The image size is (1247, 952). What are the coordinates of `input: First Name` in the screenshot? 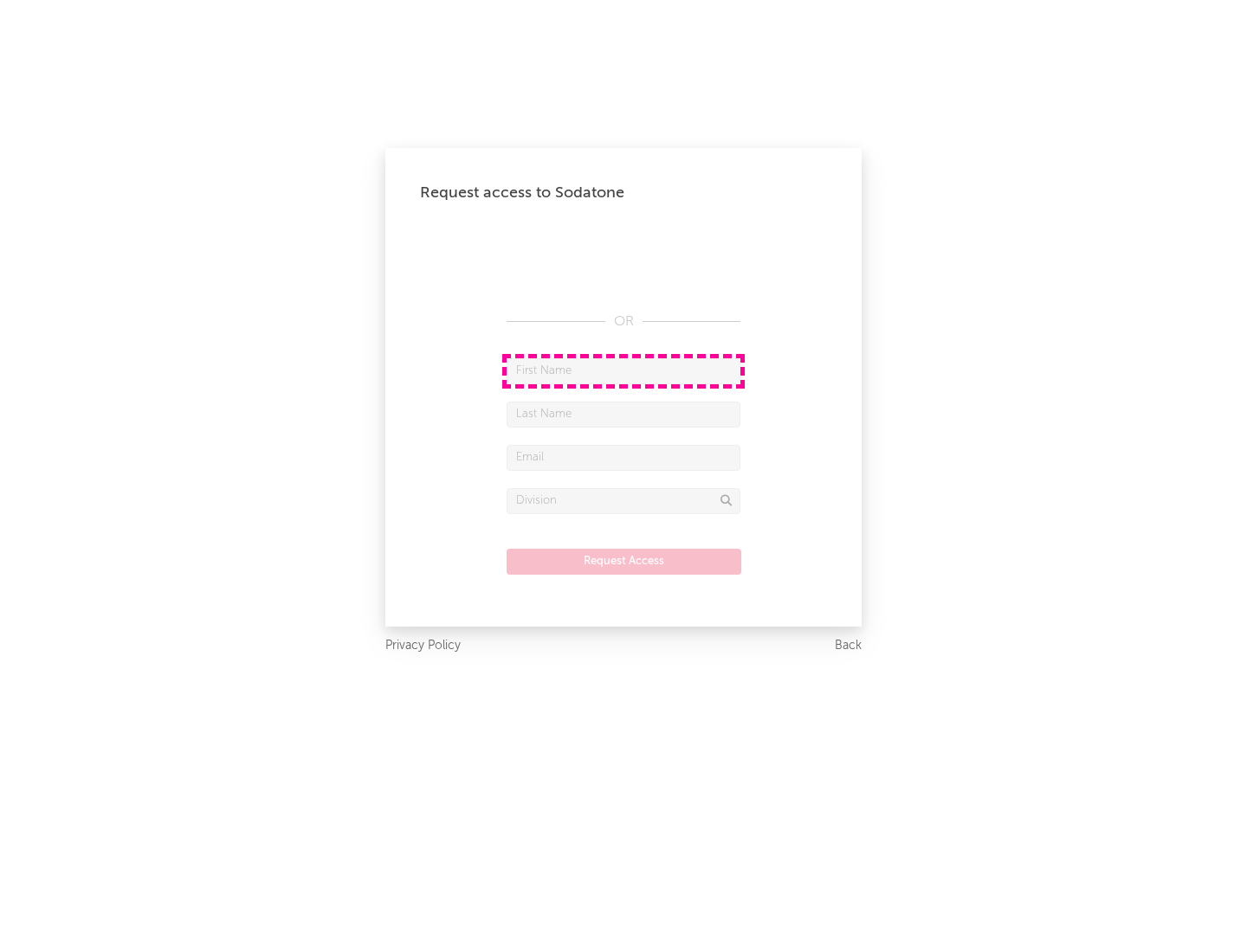 It's located at (624, 371).